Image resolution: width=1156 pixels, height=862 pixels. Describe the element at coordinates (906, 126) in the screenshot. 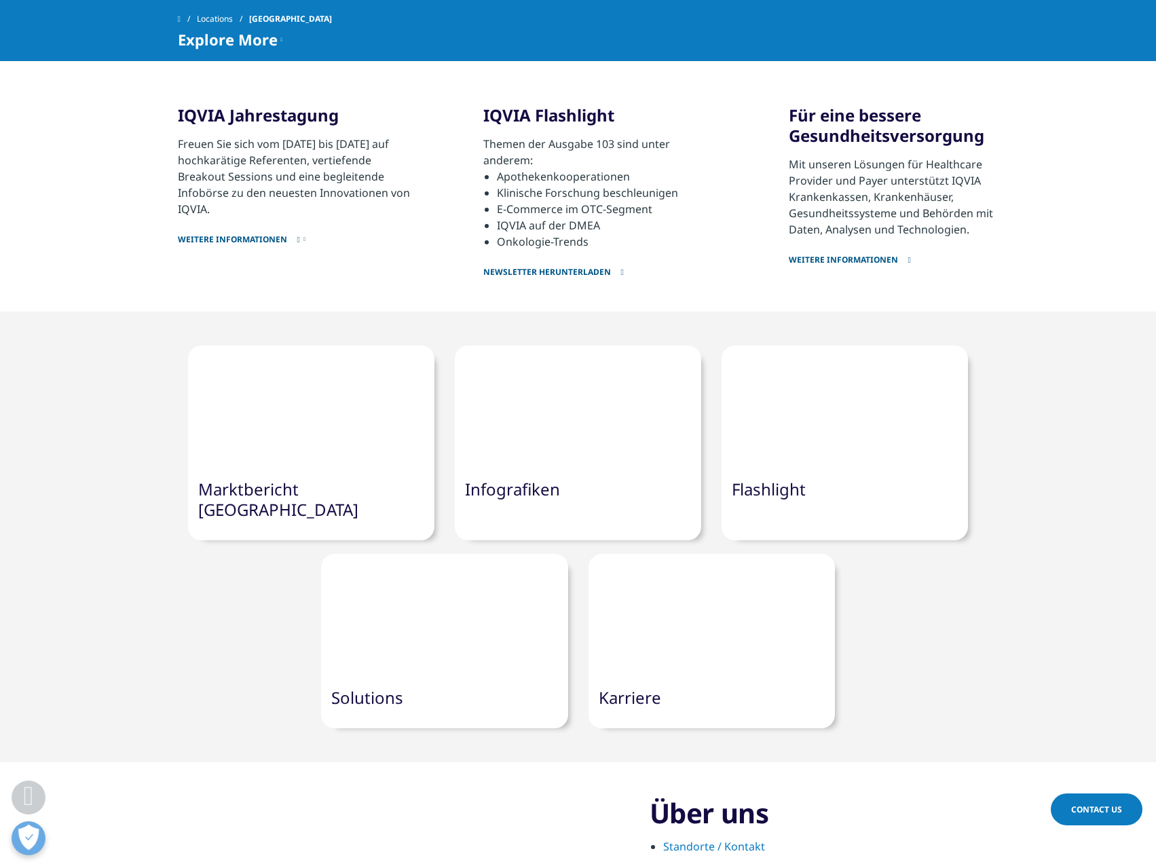

I see `h3: Für eine bessere Gesundheitsversorgung` at that location.